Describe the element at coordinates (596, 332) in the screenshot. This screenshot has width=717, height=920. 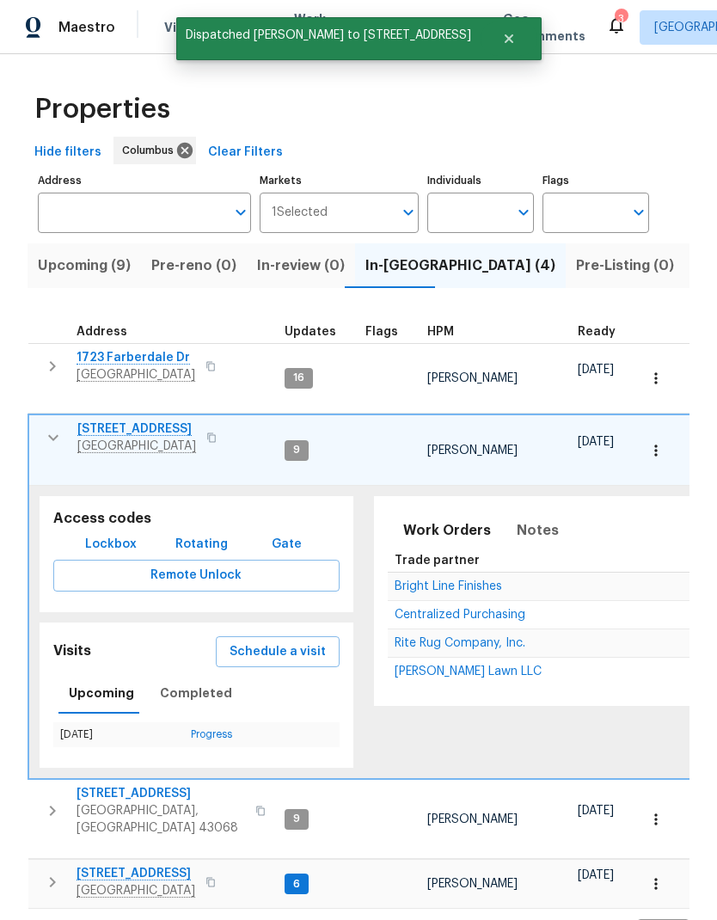
I see `span: Ready` at that location.